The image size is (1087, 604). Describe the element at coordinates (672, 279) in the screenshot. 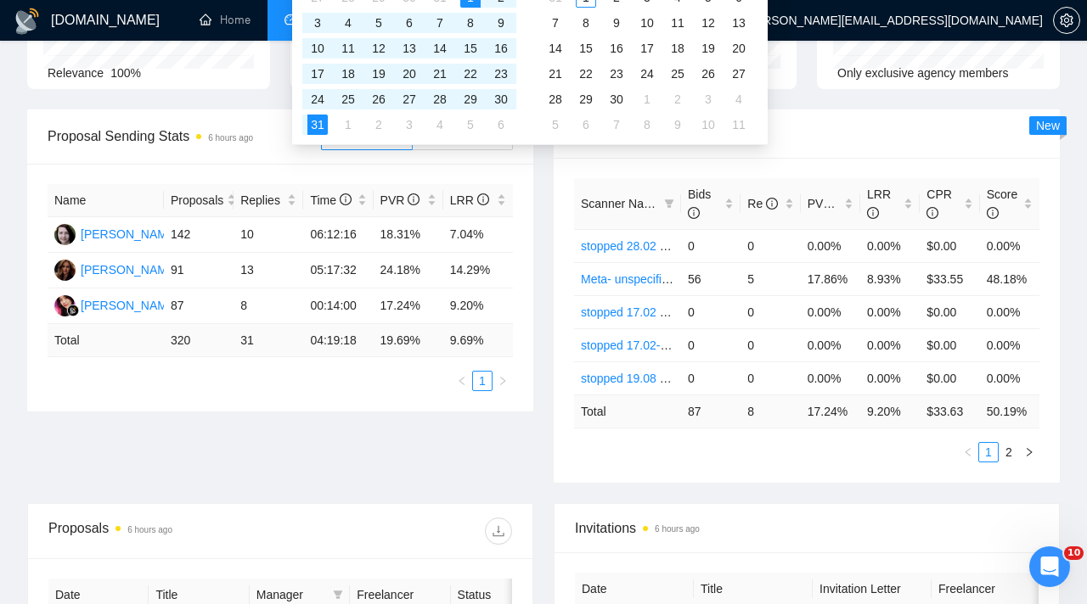

I see `a: Meta- unspecified - Feedback+ -AI` at that location.